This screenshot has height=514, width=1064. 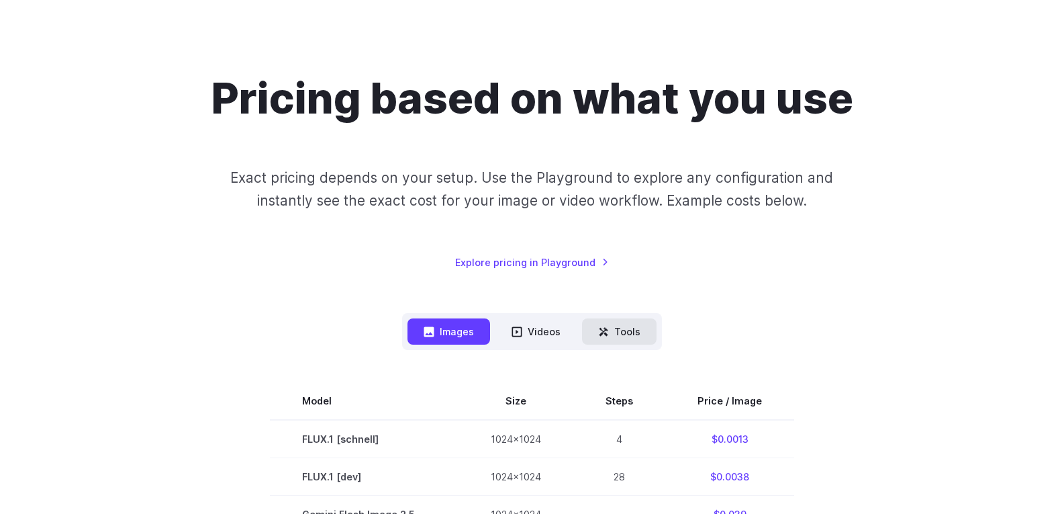 I want to click on th: Price / Image, so click(x=730, y=401).